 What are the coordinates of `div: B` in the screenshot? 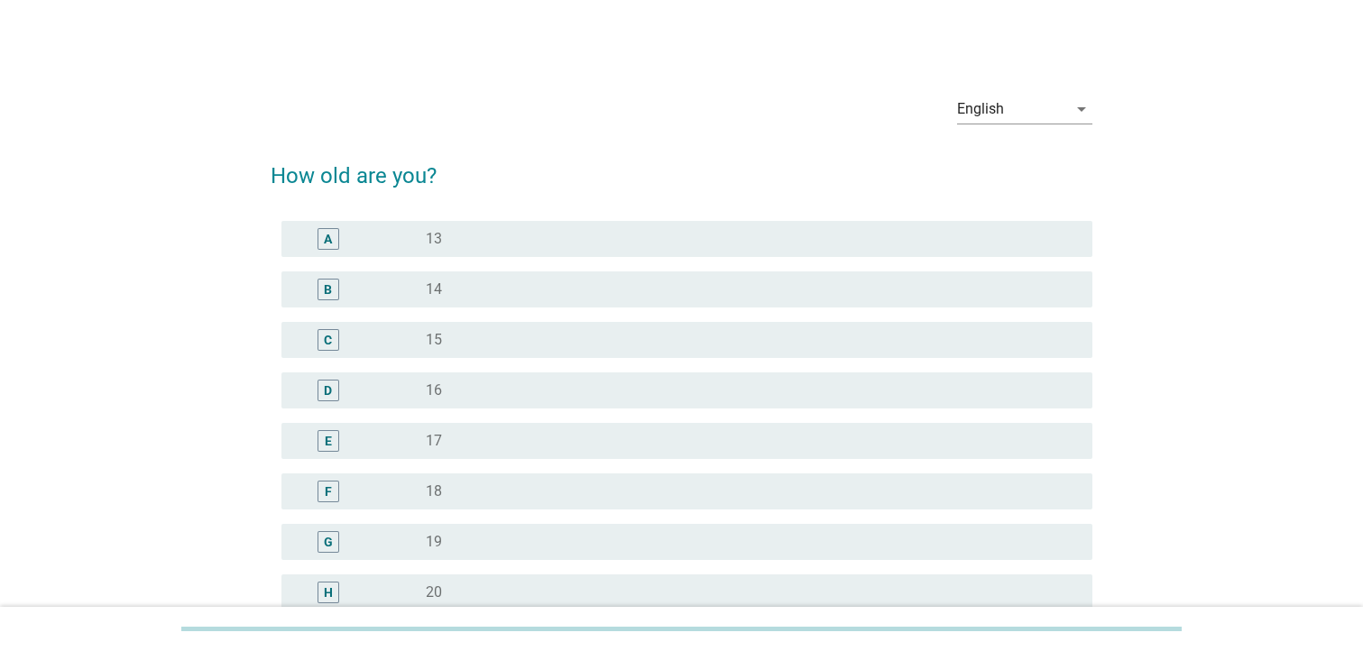 It's located at (327, 289).